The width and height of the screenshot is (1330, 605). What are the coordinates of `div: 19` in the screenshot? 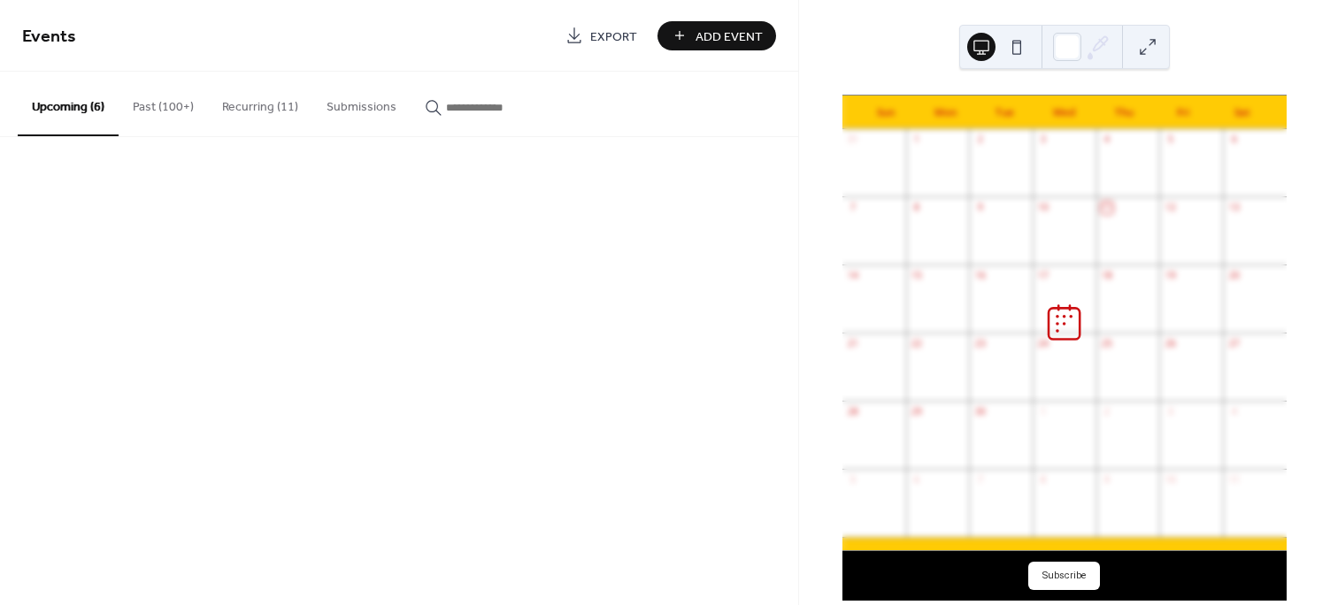 It's located at (1171, 276).